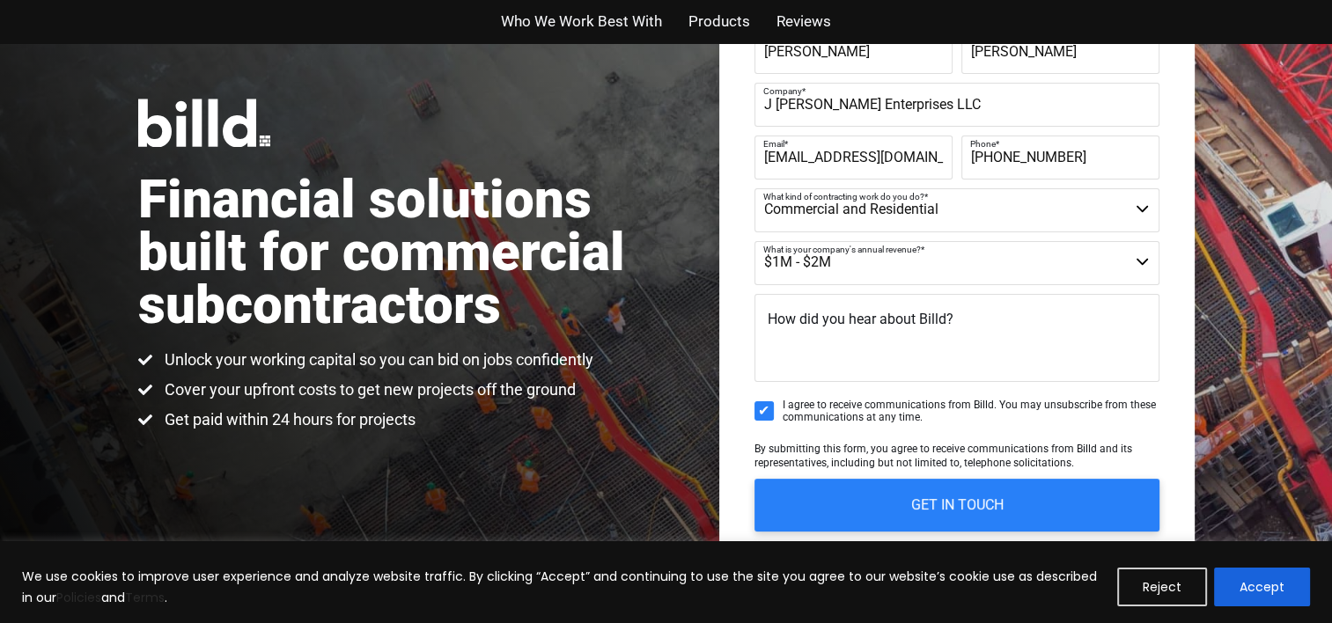 This screenshot has width=1332, height=623. I want to click on span: Unlock your working capital so you can bid on jobs confidently, so click(377, 360).